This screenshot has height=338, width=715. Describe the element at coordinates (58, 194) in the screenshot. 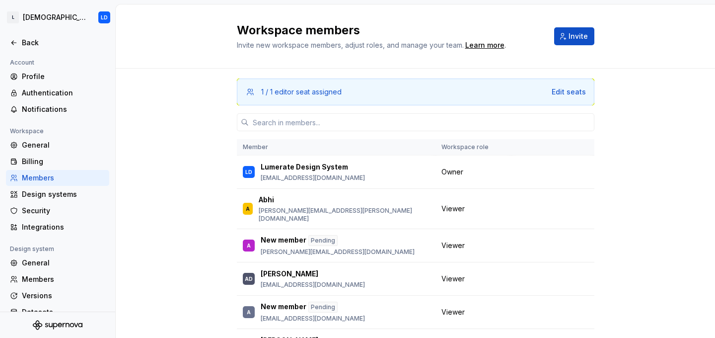

I see `a: Design systems` at that location.